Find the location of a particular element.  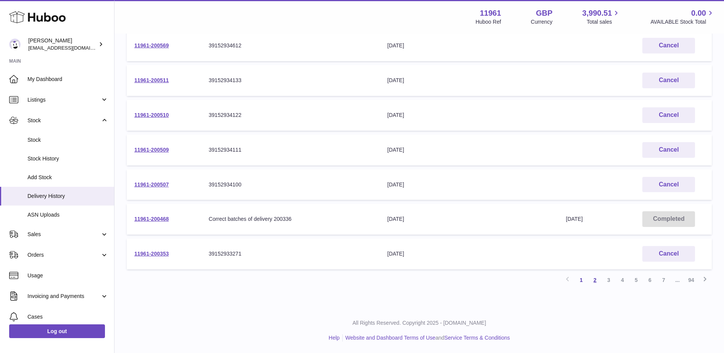

a: Website and Dashboard Terms of Use is located at coordinates (391, 337).